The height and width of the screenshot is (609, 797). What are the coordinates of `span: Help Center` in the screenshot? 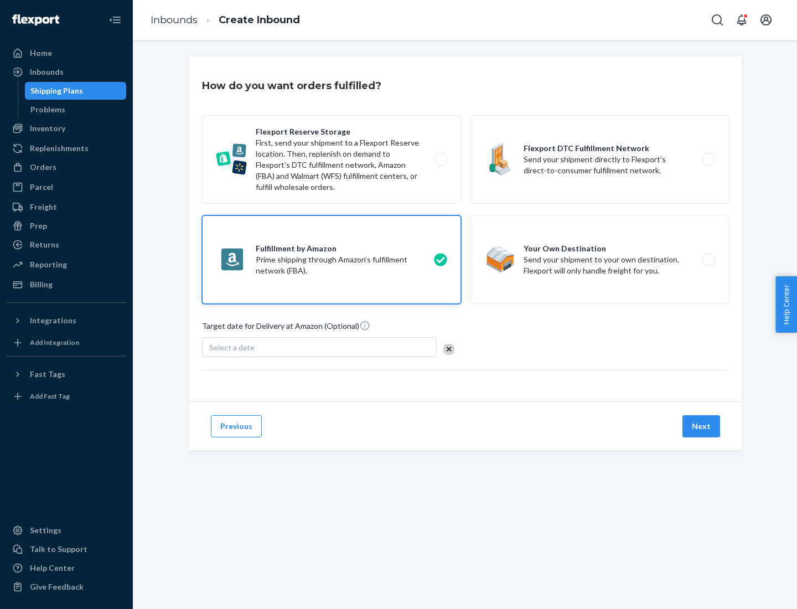 It's located at (786, 304).